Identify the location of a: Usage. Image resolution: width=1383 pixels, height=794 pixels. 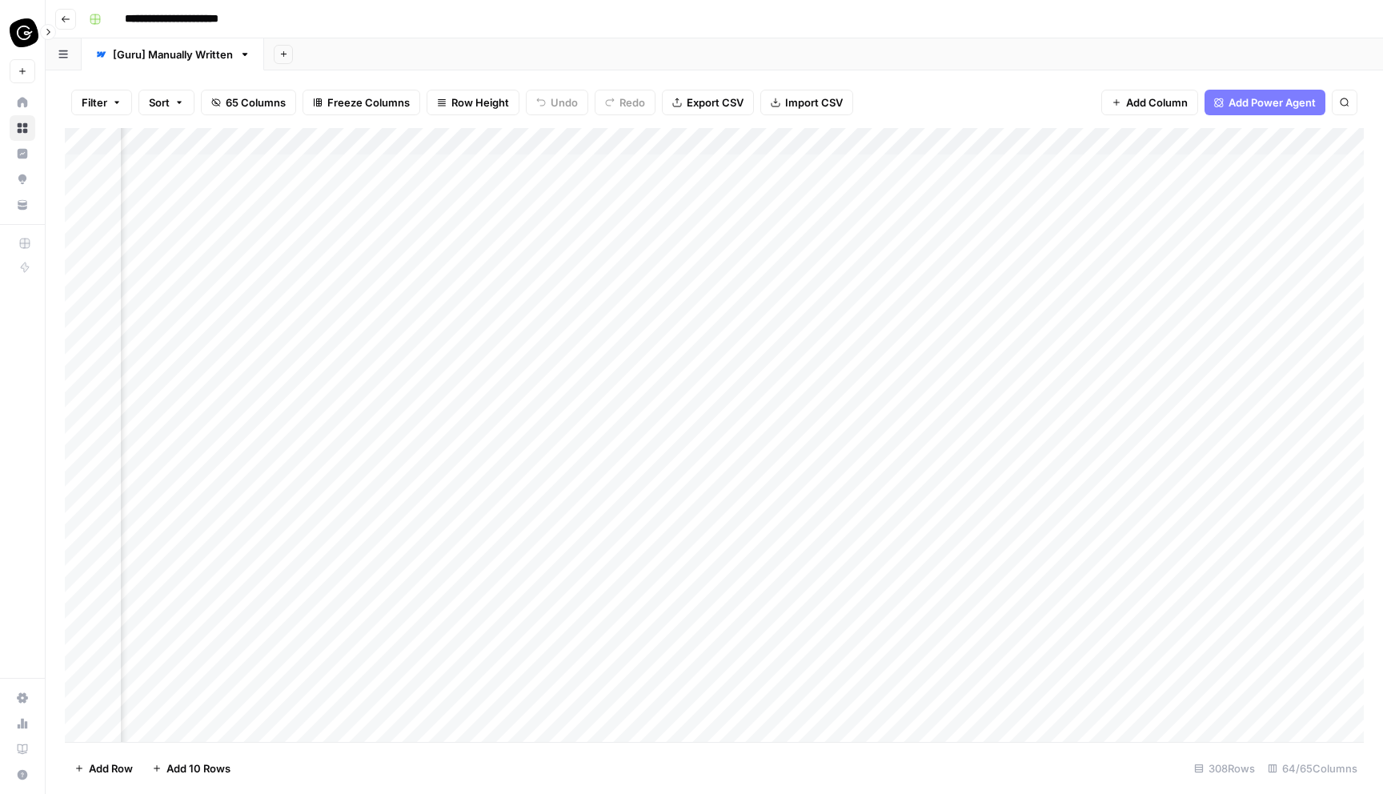
(22, 724).